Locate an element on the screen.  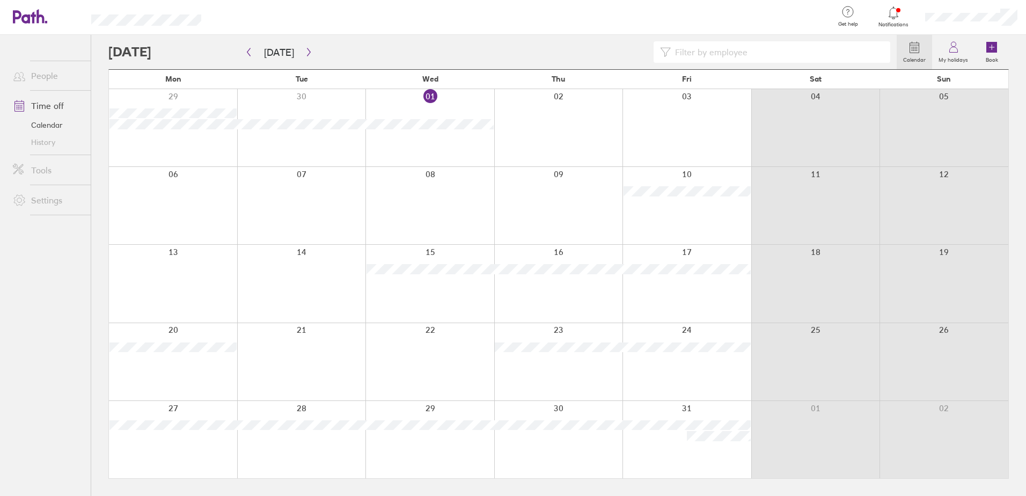
label: Book is located at coordinates (991, 58).